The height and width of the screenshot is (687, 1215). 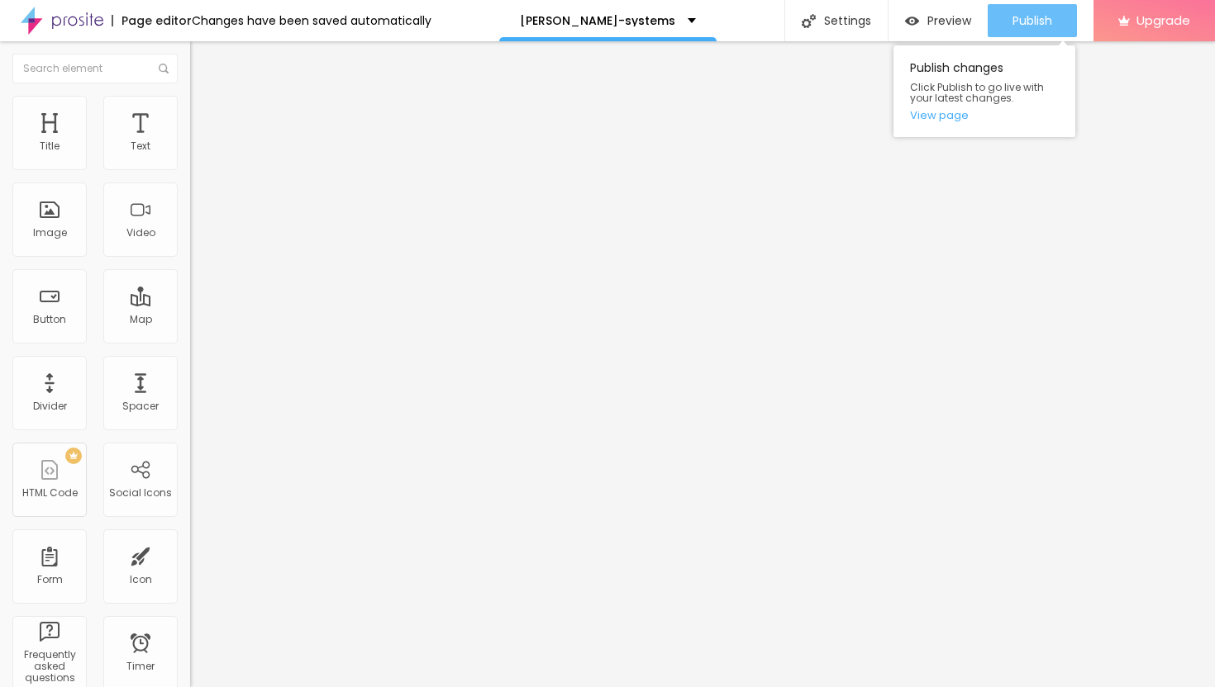 I want to click on div: Frequently asked questions, so click(x=49, y=667).